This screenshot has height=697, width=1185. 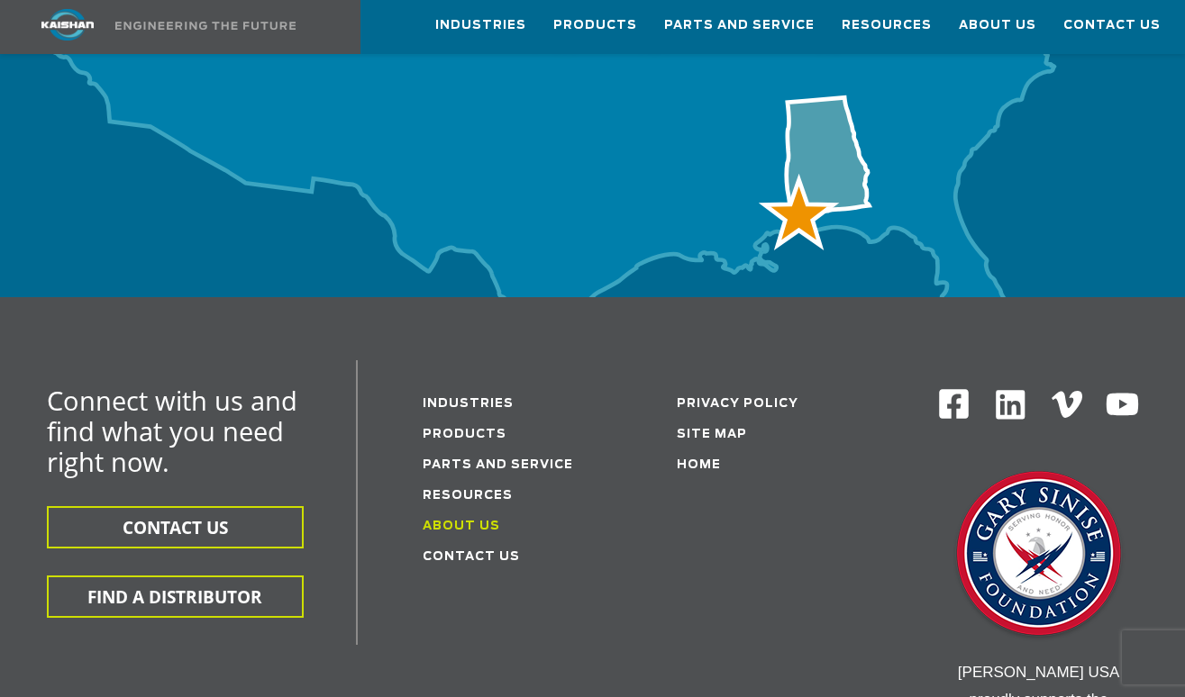 What do you see at coordinates (737, 404) in the screenshot?
I see `a: Privacy Policy` at bounding box center [737, 404].